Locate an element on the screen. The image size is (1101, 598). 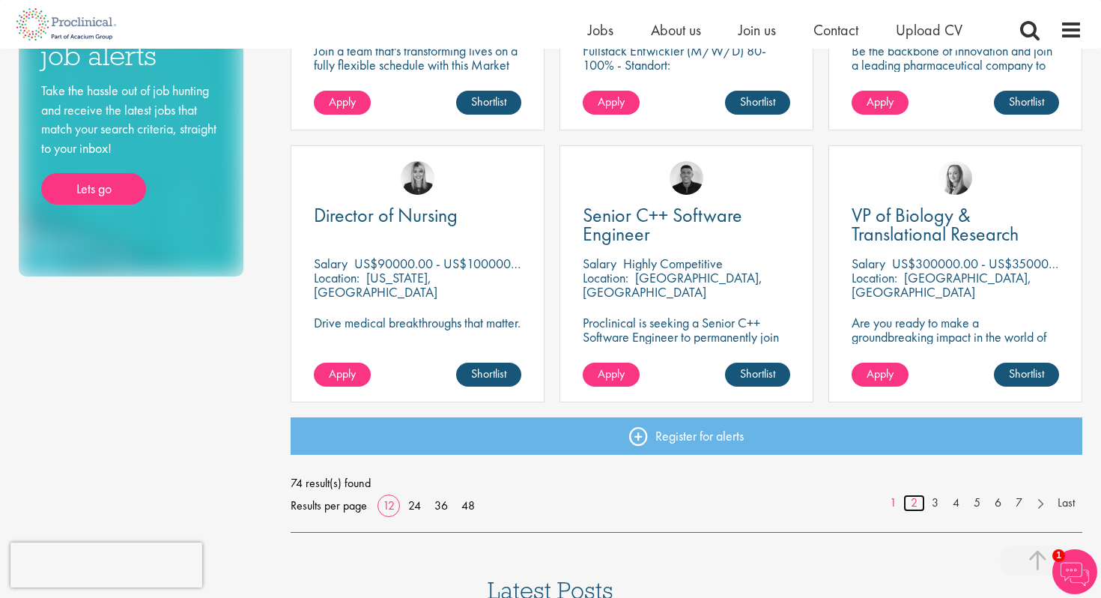
p: Highly Competitive is located at coordinates (673, 263).